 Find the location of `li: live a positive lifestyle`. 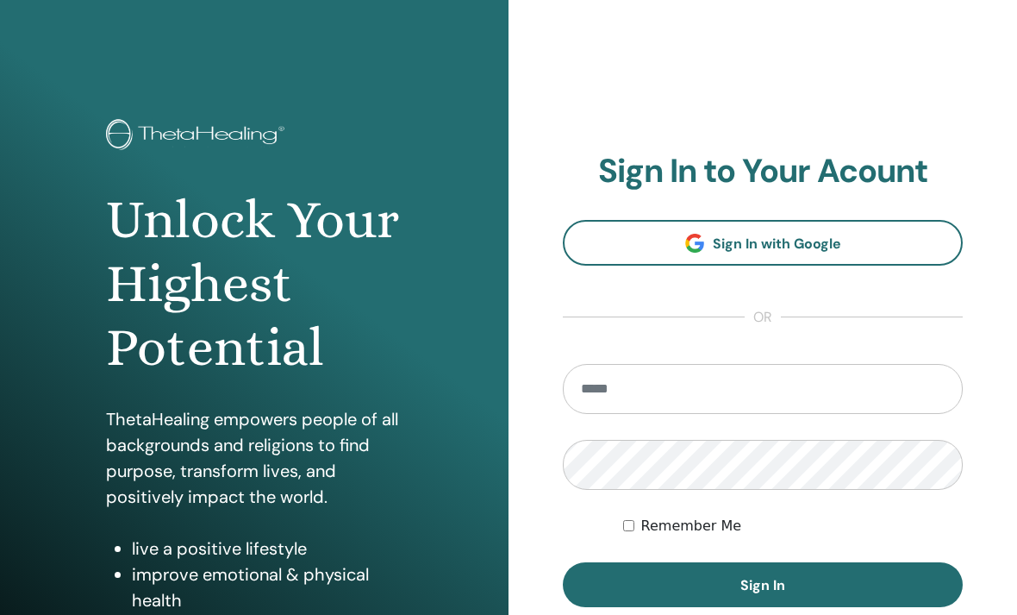

li: live a positive lifestyle is located at coordinates (266, 548).